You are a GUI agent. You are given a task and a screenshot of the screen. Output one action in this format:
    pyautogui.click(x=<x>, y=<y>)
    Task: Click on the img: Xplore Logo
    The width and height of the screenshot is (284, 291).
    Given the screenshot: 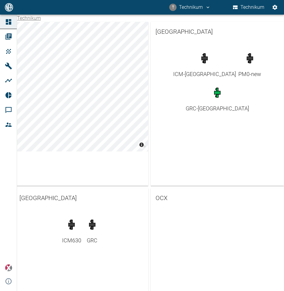 What is the action you would take?
    pyautogui.click(x=9, y=268)
    